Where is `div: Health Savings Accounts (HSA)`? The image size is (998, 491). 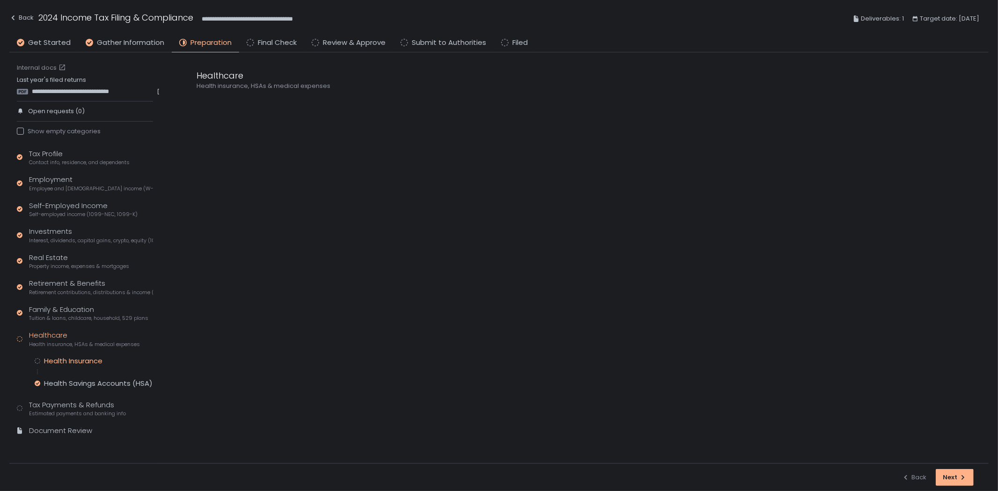
div: Health Savings Accounts (HSA) is located at coordinates (98, 384).